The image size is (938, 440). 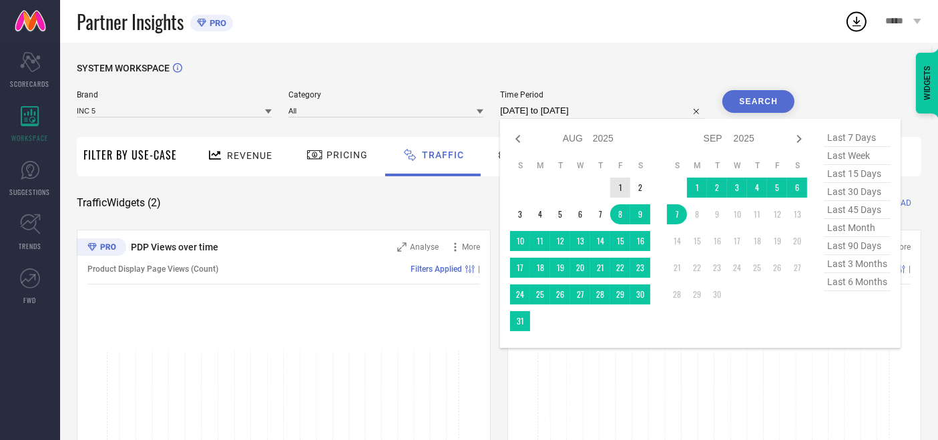 I want to click on td: Wed Sep 17 2025, so click(x=737, y=241).